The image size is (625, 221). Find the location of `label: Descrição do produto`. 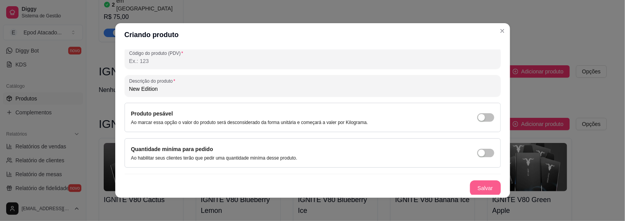

label: Descrição do produto is located at coordinates (154, 81).